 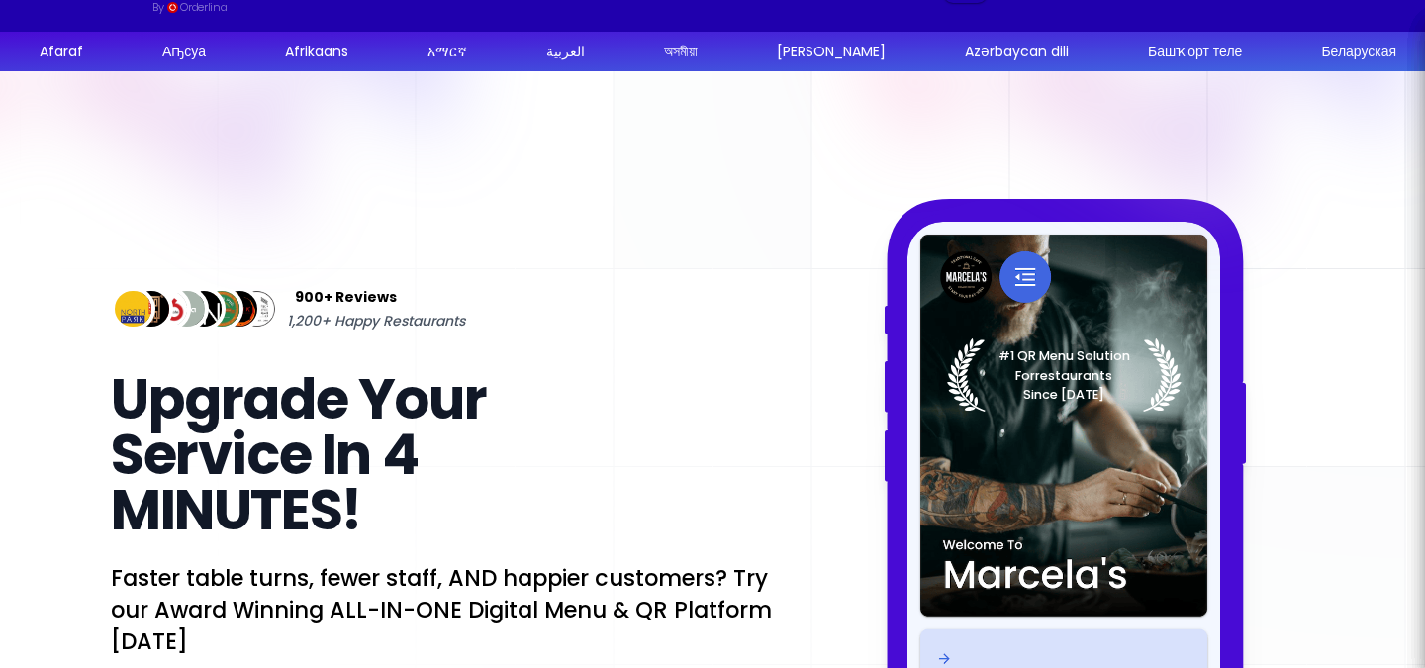 What do you see at coordinates (565, 51) in the screenshot?
I see `div: العربية` at bounding box center [565, 51].